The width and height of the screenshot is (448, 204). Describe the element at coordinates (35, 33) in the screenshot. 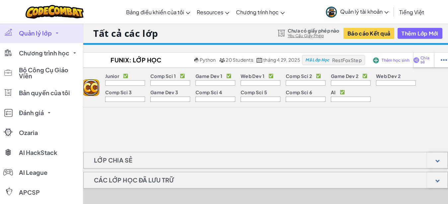

I see `span: Quản lý lớp` at that location.